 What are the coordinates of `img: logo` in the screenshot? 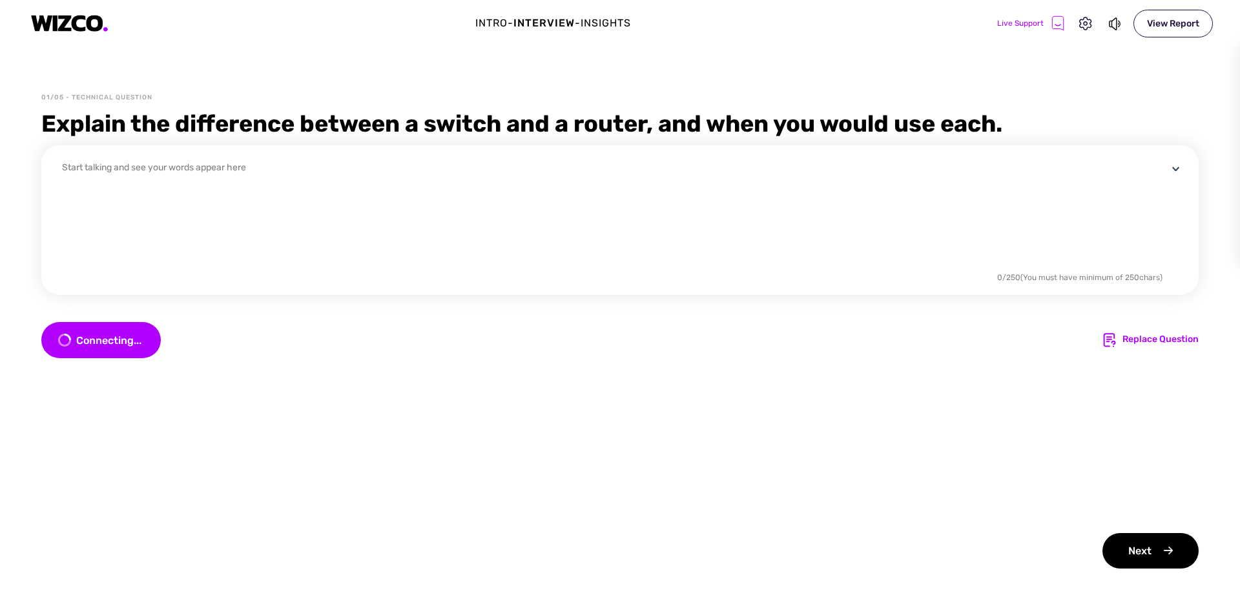 It's located at (70, 23).